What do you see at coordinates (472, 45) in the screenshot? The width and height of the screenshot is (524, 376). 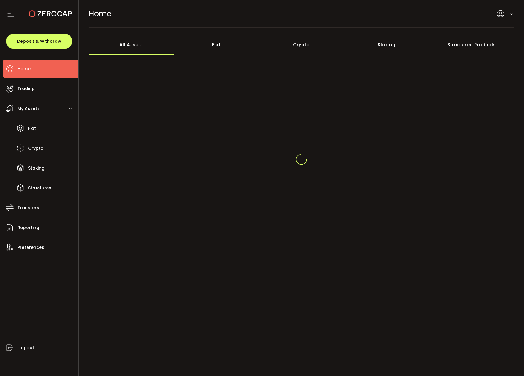 I see `div: Structured Products` at bounding box center [472, 45].